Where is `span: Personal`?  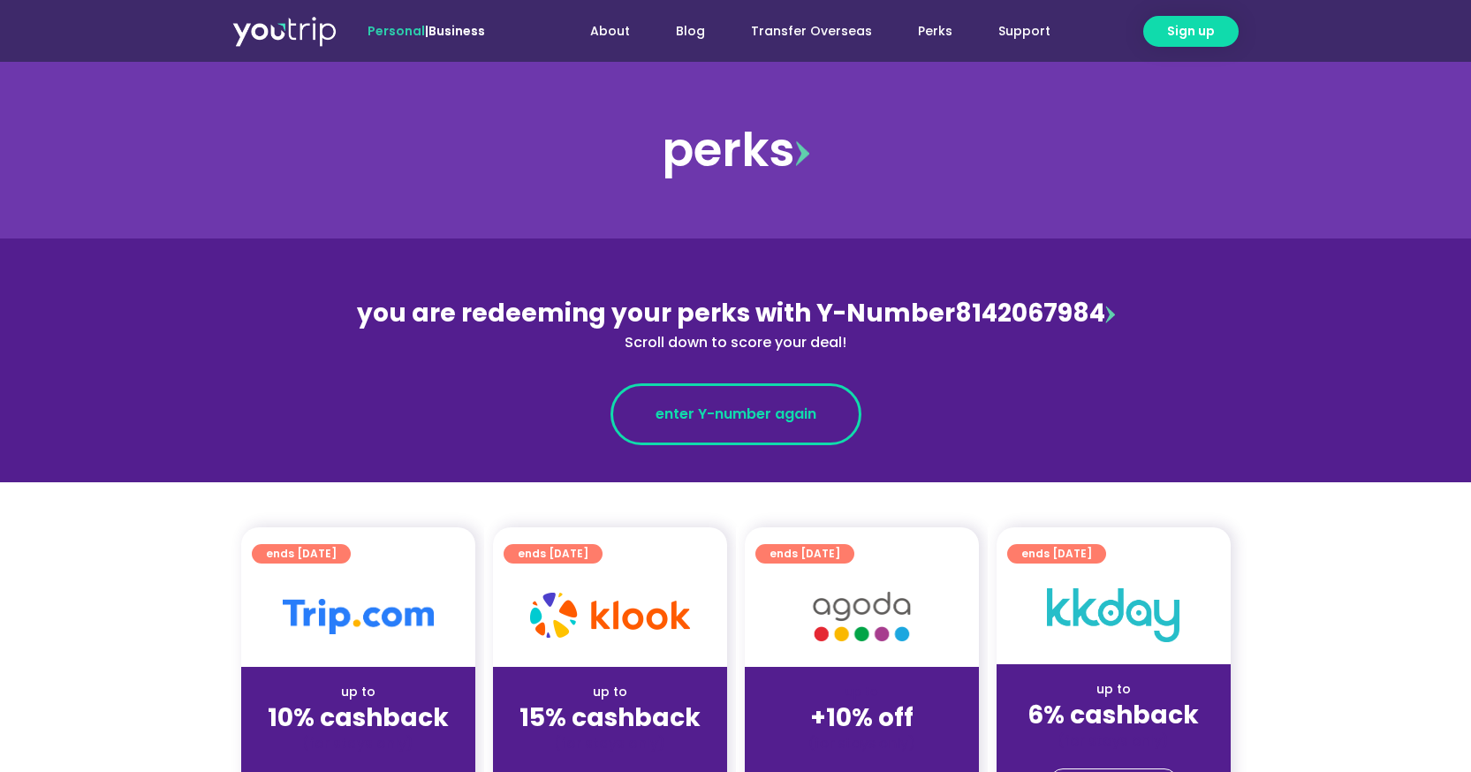 span: Personal is located at coordinates (396, 31).